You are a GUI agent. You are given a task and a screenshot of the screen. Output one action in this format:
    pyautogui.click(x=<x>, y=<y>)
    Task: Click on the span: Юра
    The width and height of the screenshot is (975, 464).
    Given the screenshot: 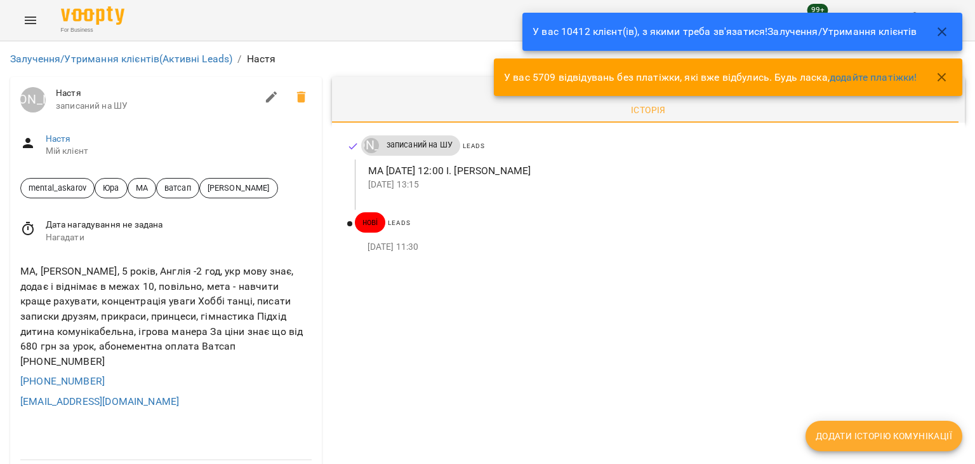 What is the action you would take?
    pyautogui.click(x=110, y=187)
    